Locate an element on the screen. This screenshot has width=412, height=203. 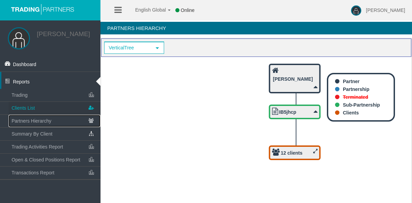
a: Trading is located at coordinates (55, 95).